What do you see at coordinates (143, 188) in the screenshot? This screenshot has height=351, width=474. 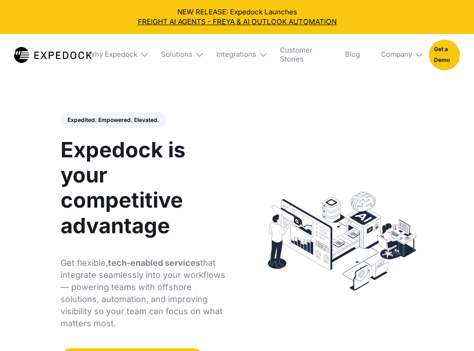 I see `h1: Expedock is your competitive advantage` at bounding box center [143, 188].